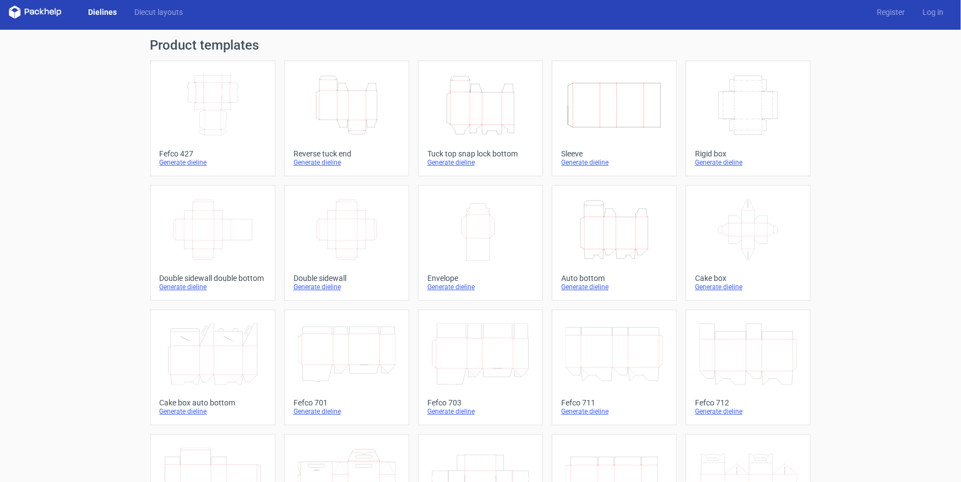 This screenshot has height=482, width=961. Describe the element at coordinates (748, 367) in the screenshot. I see `a: Fefco 712Generate dieline` at that location.